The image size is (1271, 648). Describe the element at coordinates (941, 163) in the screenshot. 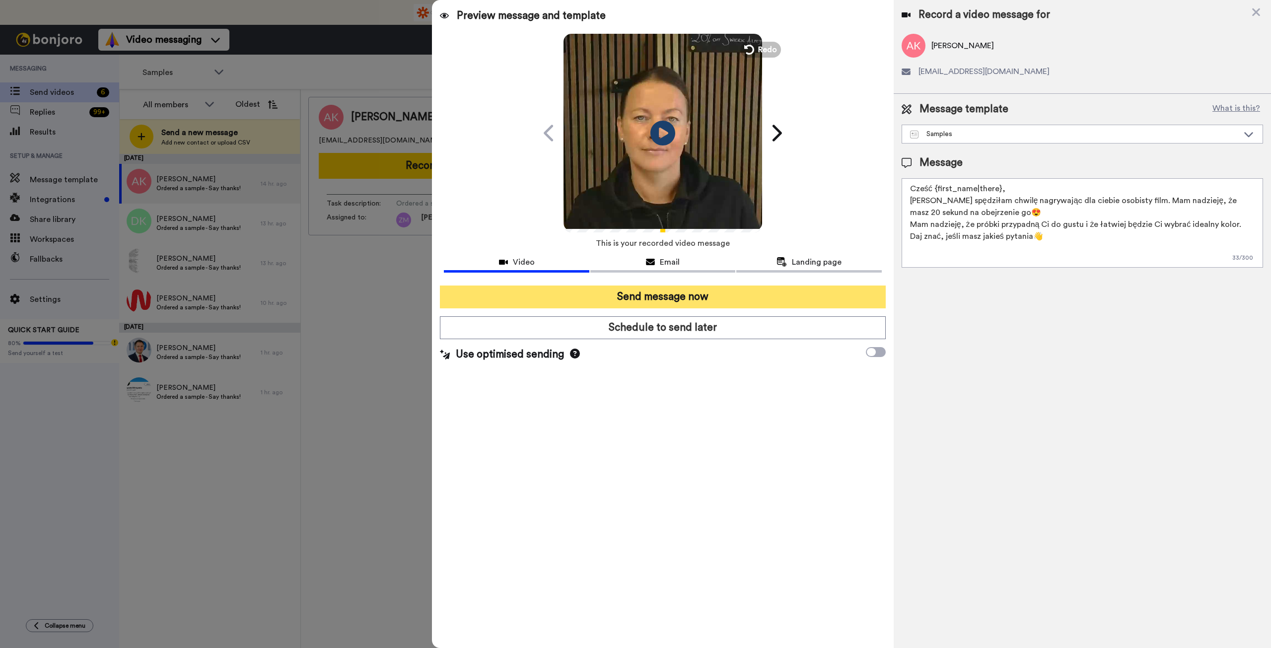

I see `span: Message` at that location.